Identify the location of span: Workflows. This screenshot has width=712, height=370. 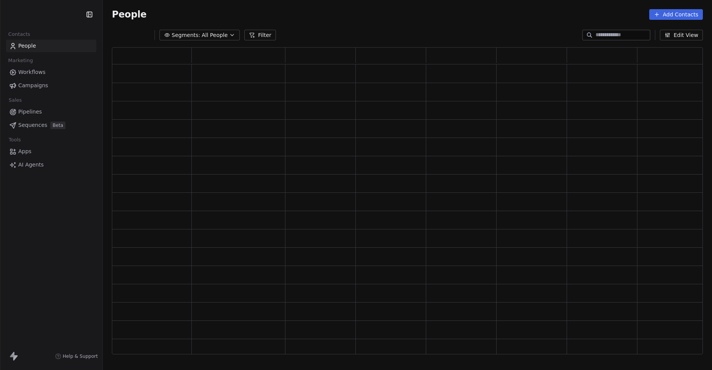
(32, 72).